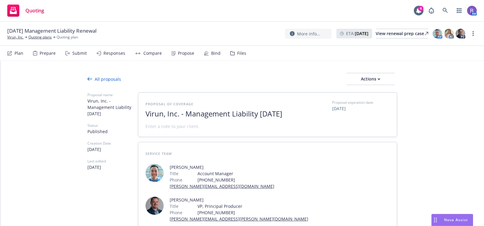 The height and width of the screenshot is (226, 484). Describe the element at coordinates (402, 34) in the screenshot. I see `div: View renewal prep case` at that location.